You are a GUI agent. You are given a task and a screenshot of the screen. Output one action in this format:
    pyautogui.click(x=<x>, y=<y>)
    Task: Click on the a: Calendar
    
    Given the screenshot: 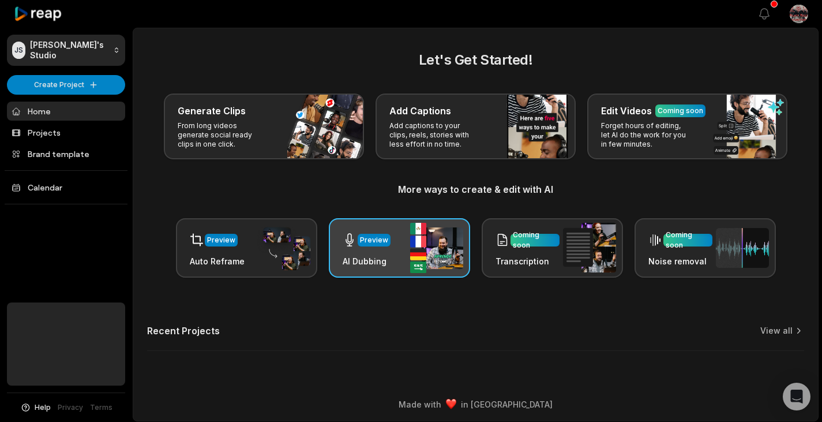 What is the action you would take?
    pyautogui.click(x=66, y=187)
    